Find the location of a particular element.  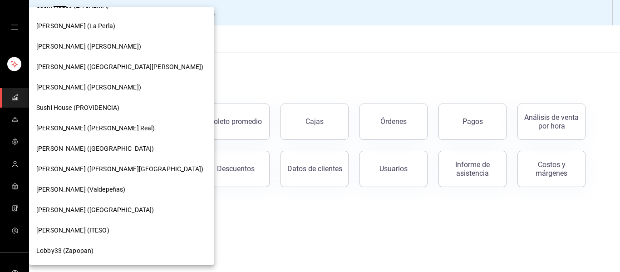

font: Sushi House (PROVIDENCIA) is located at coordinates (78, 108).